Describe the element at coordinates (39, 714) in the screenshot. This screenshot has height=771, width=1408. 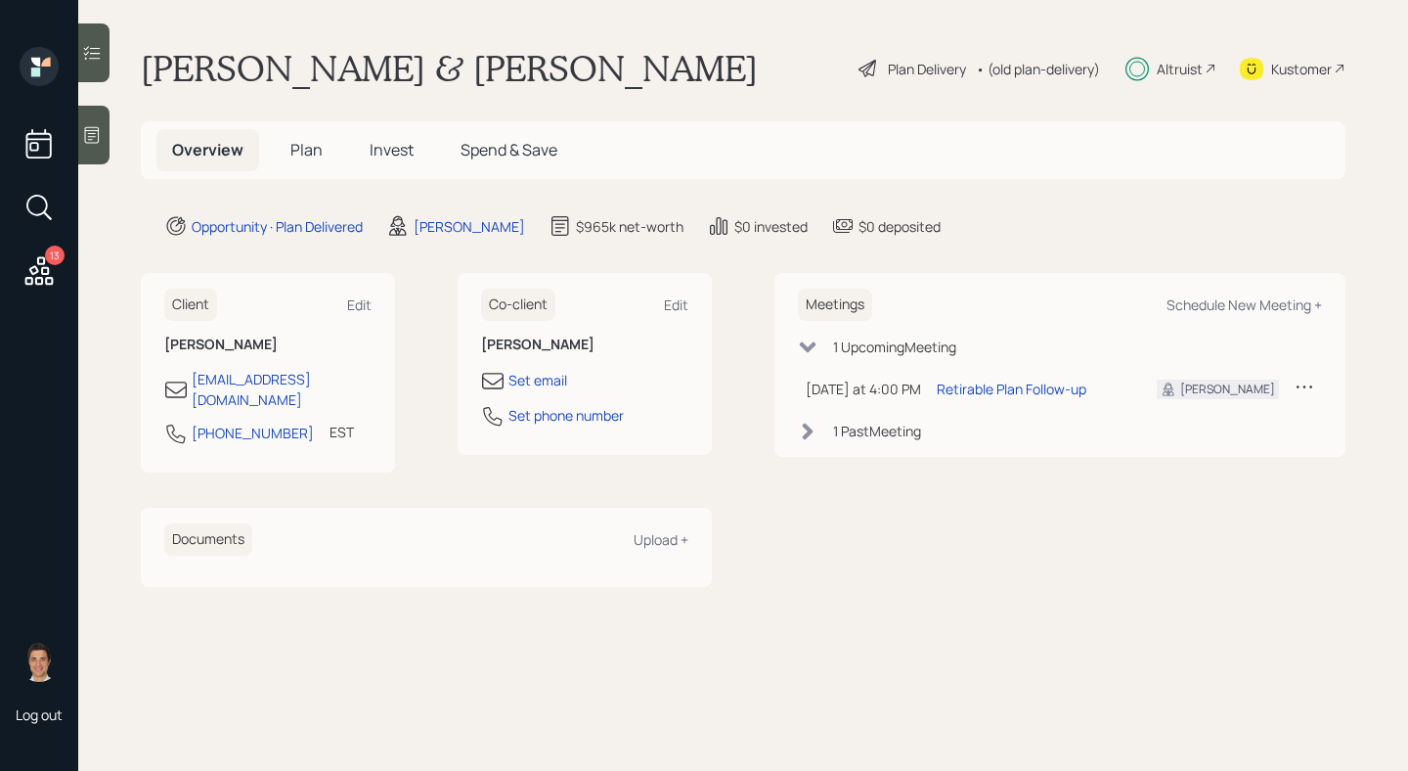
I see `div: Log out` at that location.